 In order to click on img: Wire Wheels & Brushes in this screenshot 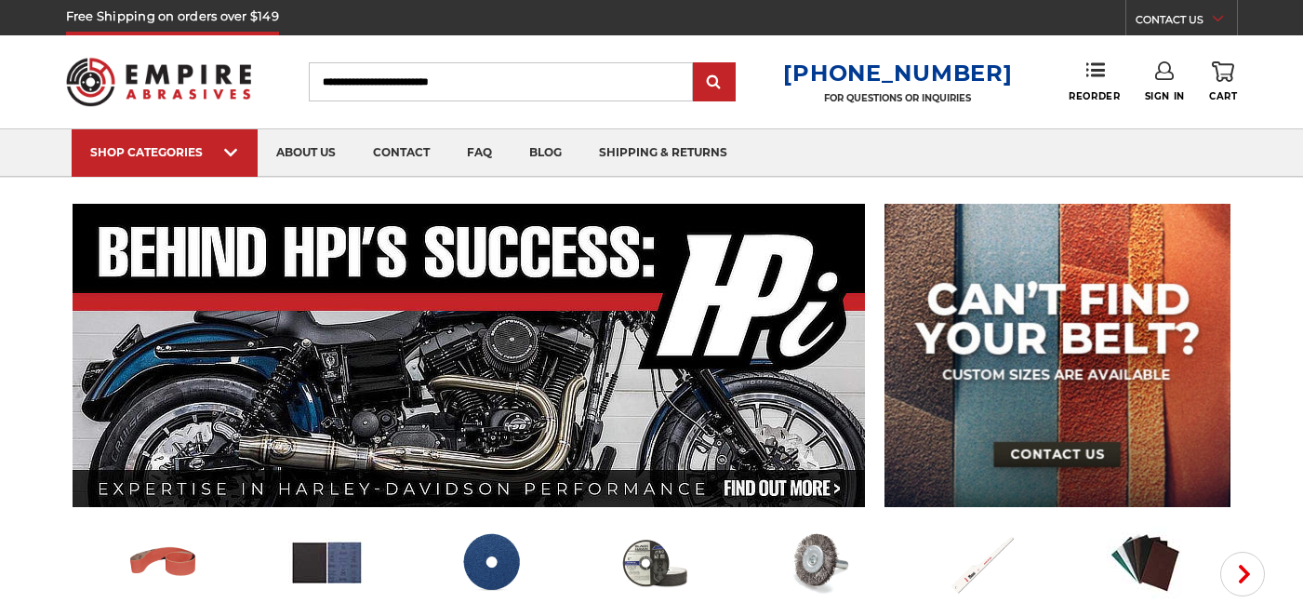, I will do `click(818, 562)`.